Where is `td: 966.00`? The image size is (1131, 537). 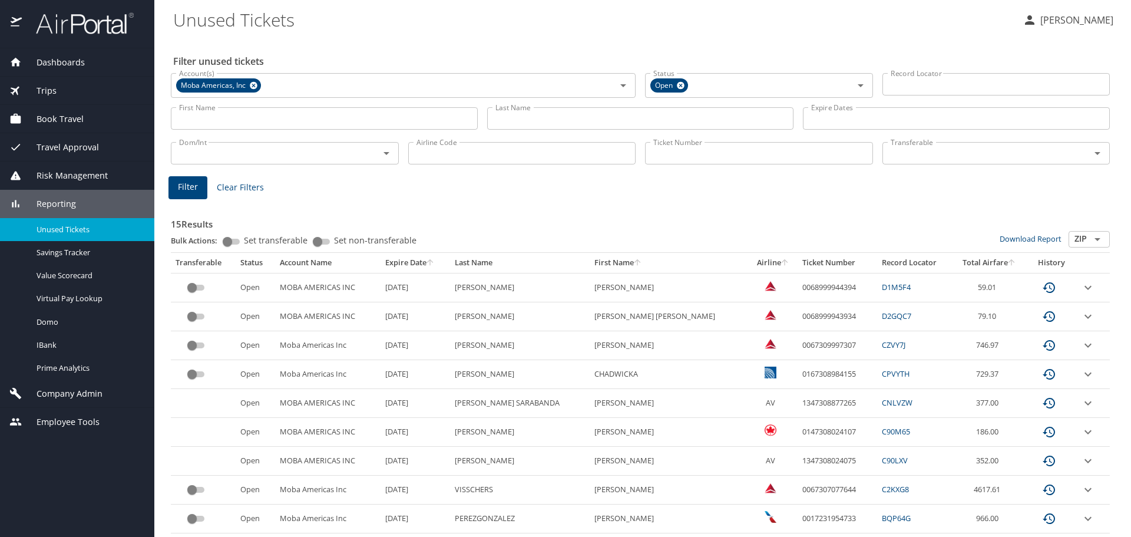 td: 966.00 is located at coordinates (990, 518).